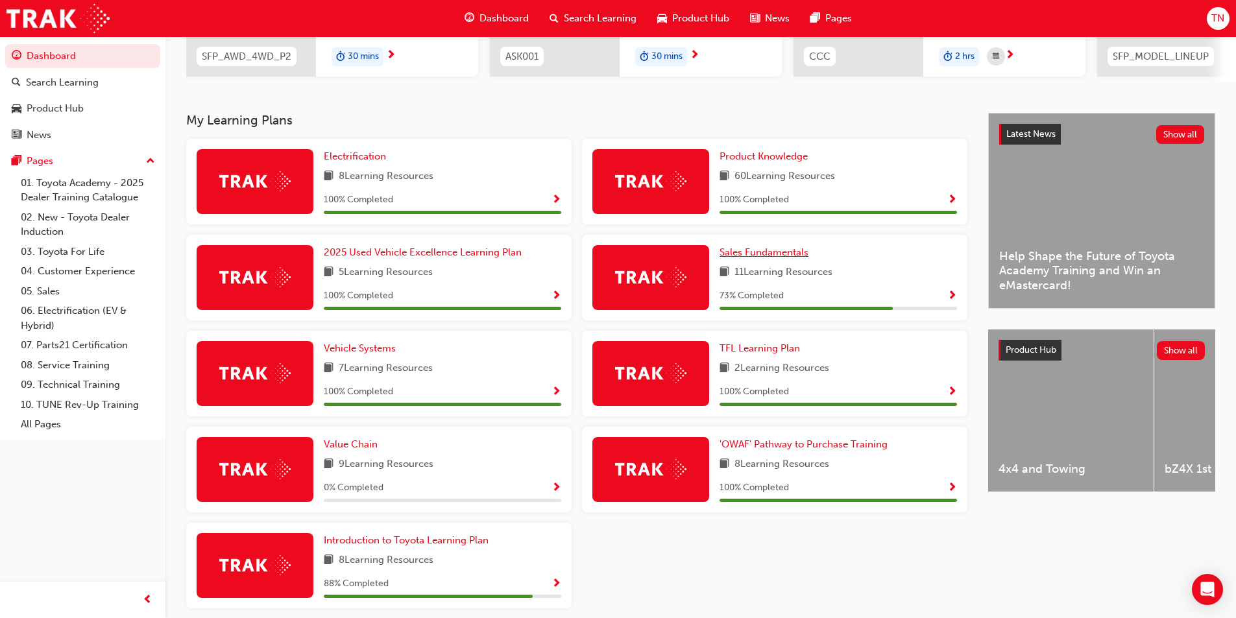 This screenshot has width=1236, height=618. I want to click on span: SFP_AWD_4WD_P2, so click(247, 56).